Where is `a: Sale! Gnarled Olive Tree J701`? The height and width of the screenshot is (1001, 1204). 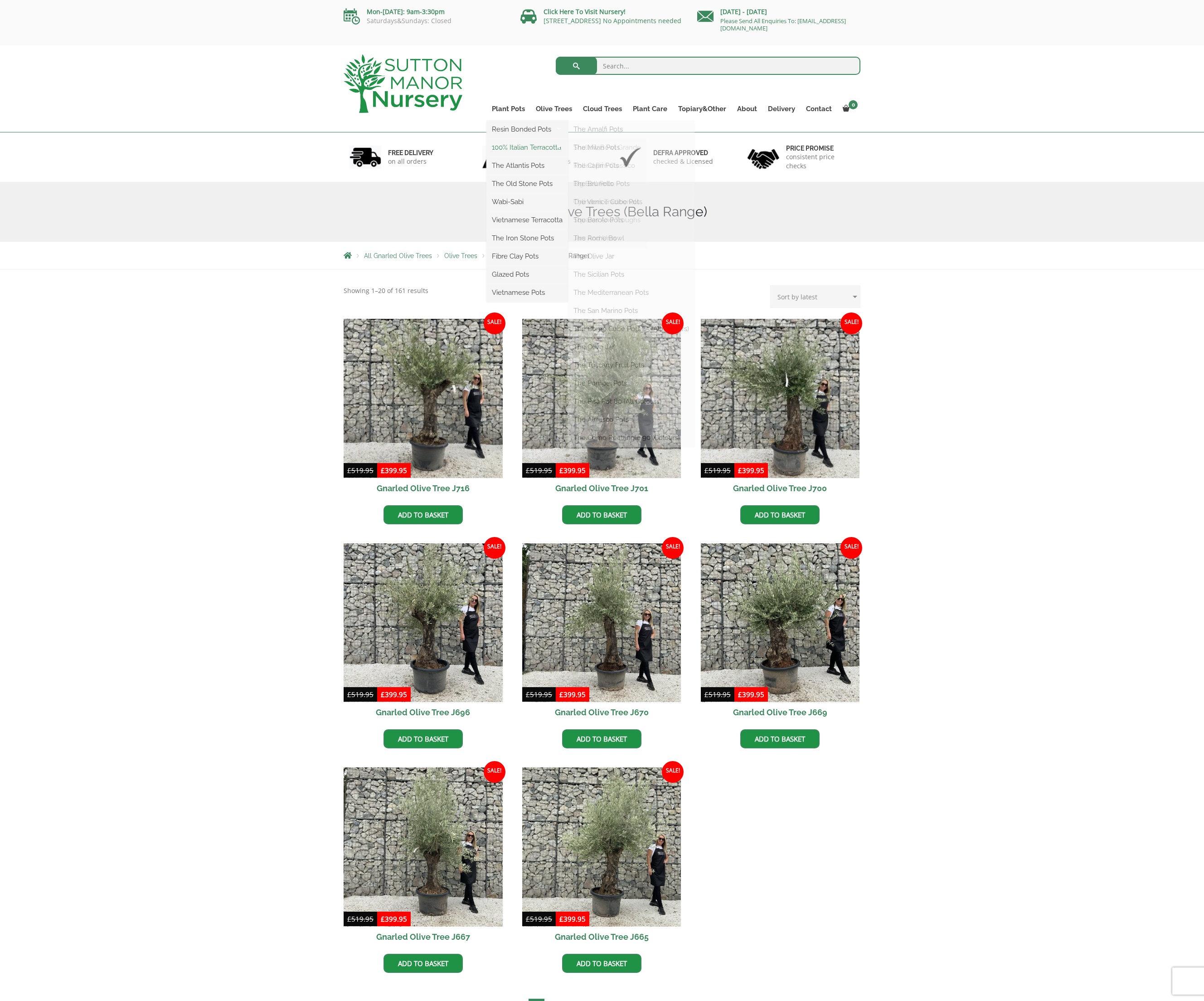 a: Sale! Gnarled Olive Tree J701 is located at coordinates (601, 409).